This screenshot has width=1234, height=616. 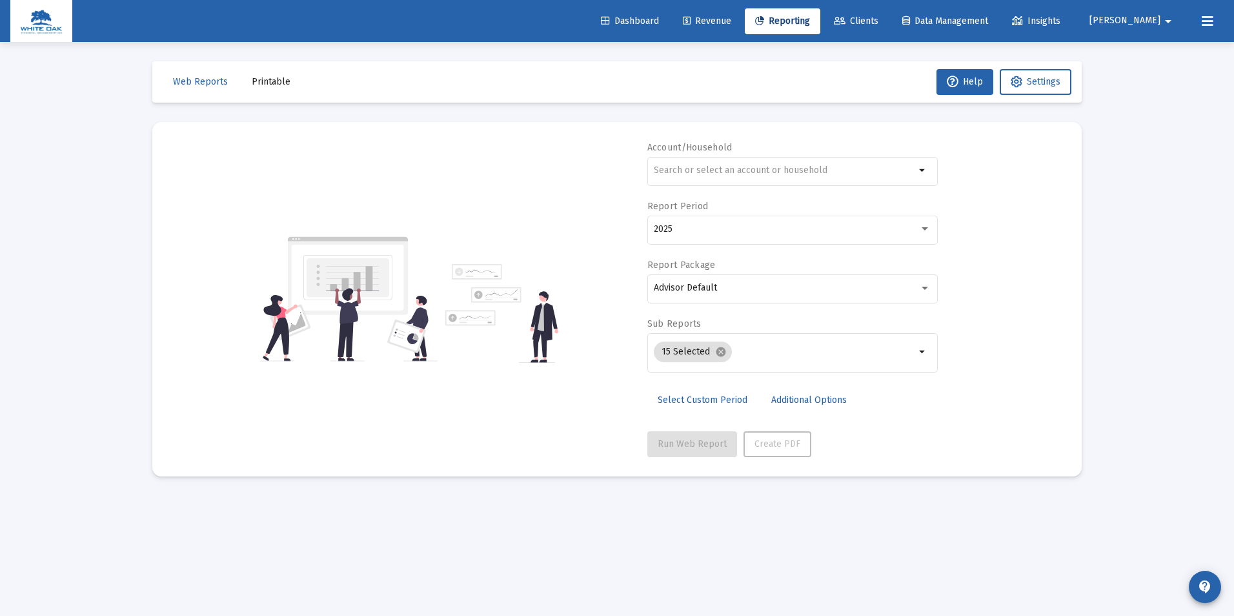 What do you see at coordinates (663, 228) in the screenshot?
I see `span: 2025` at bounding box center [663, 228].